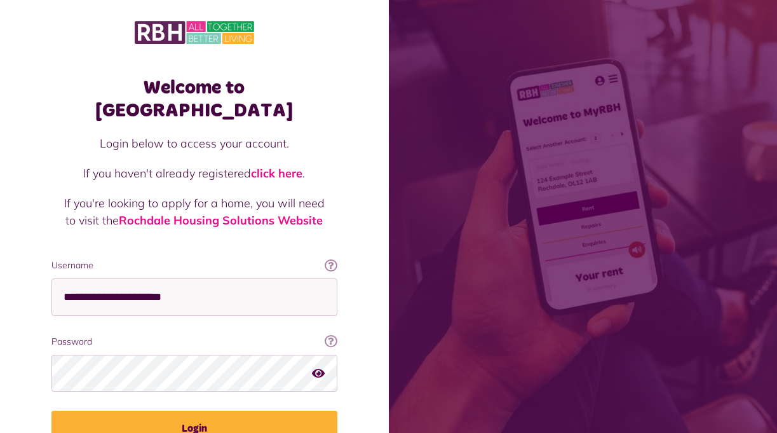  What do you see at coordinates (276, 173) in the screenshot?
I see `a: click here` at bounding box center [276, 173].